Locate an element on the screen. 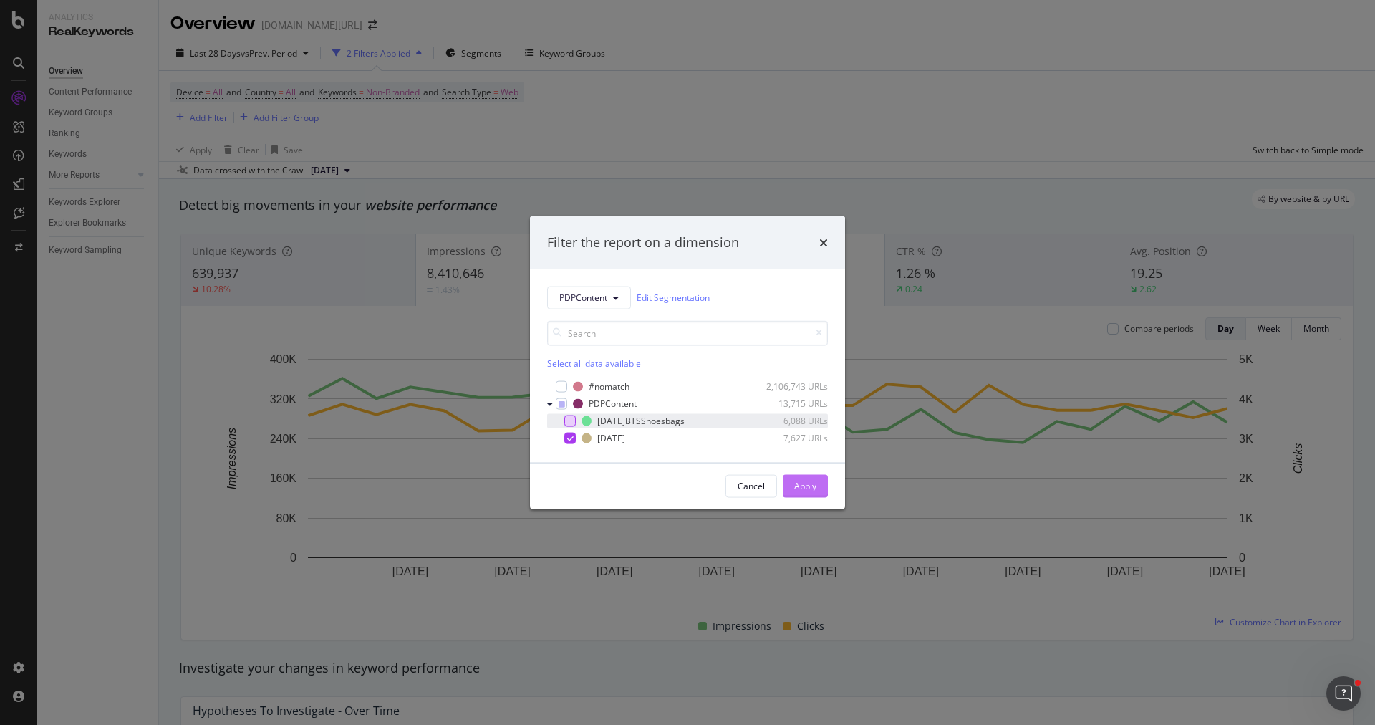 The image size is (1375, 725). div: modal is located at coordinates (687, 362).